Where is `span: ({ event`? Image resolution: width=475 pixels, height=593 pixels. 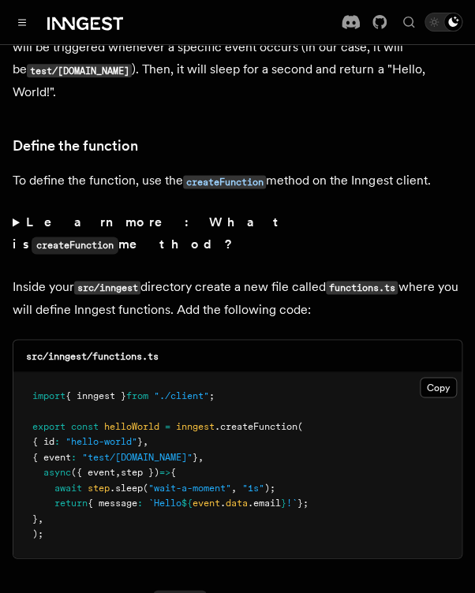
span: ({ event is located at coordinates (93, 472).